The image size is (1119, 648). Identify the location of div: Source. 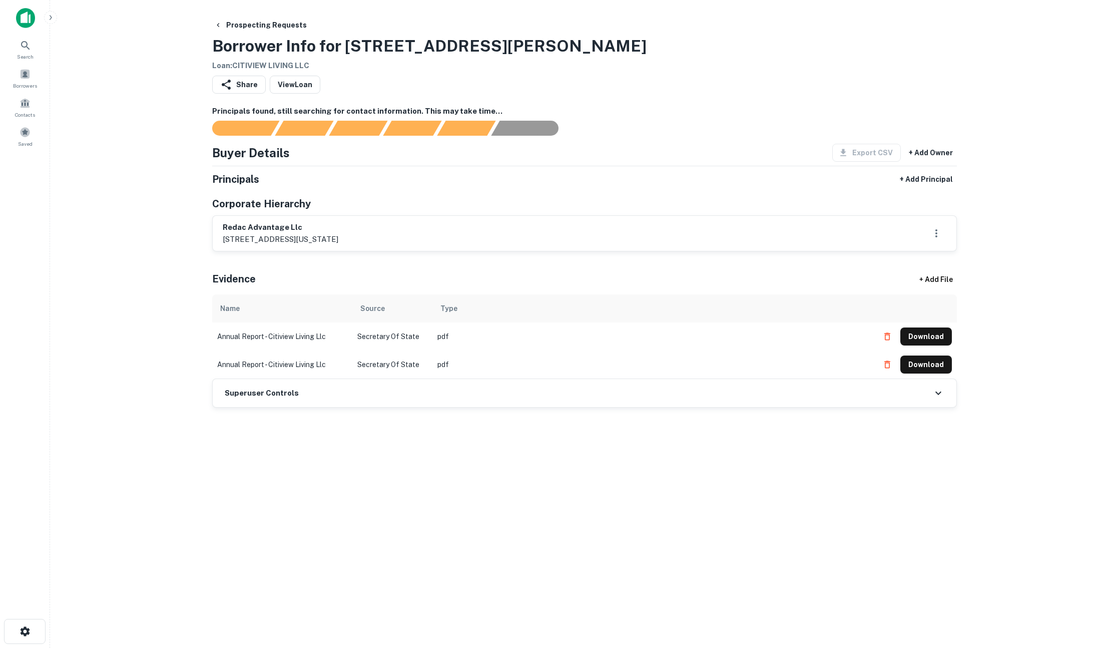
(372, 308).